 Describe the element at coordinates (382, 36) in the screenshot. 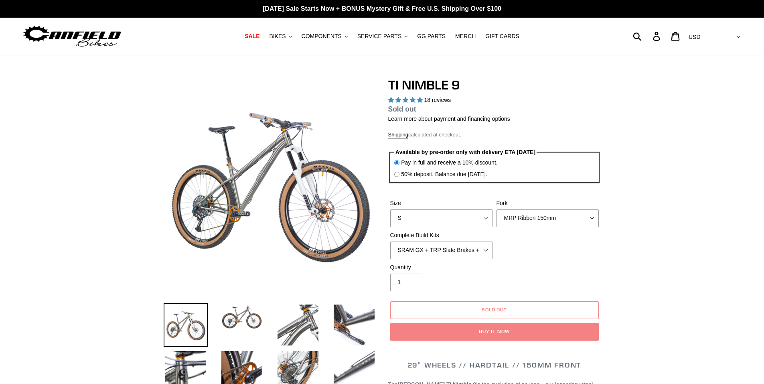

I see `button: SERVICE PARTS` at that location.